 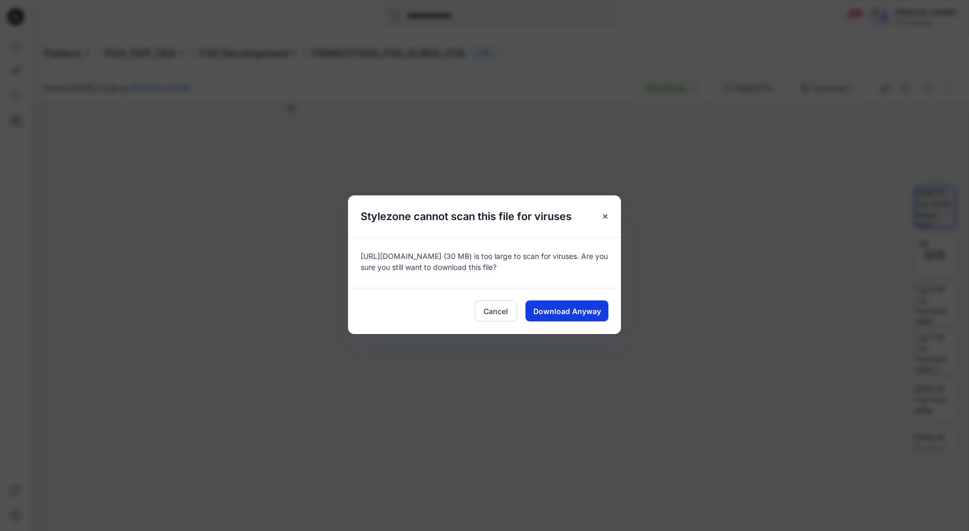 What do you see at coordinates (466, 216) in the screenshot?
I see `h5: Stylezone cannot scan this file for viruses` at bounding box center [466, 216].